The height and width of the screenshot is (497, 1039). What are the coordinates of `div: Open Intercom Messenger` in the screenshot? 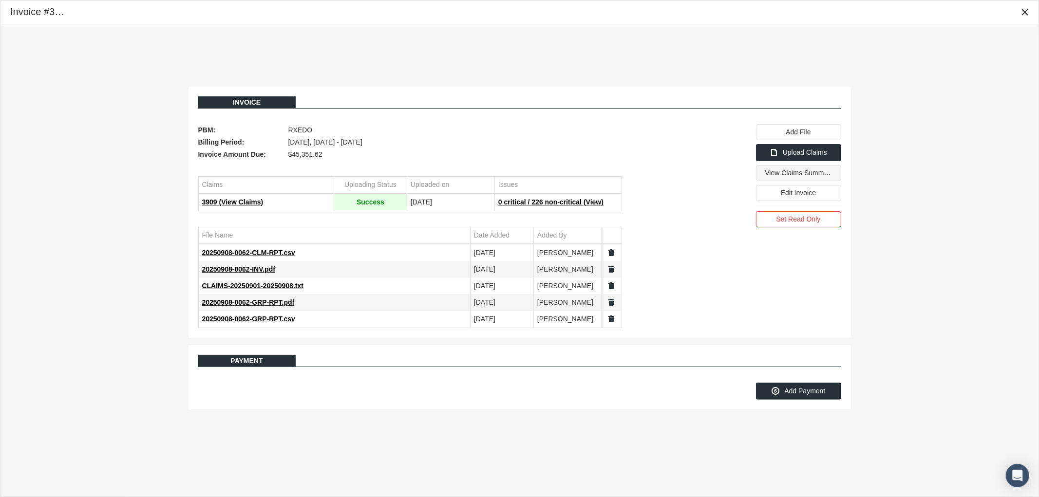 It's located at (1017, 476).